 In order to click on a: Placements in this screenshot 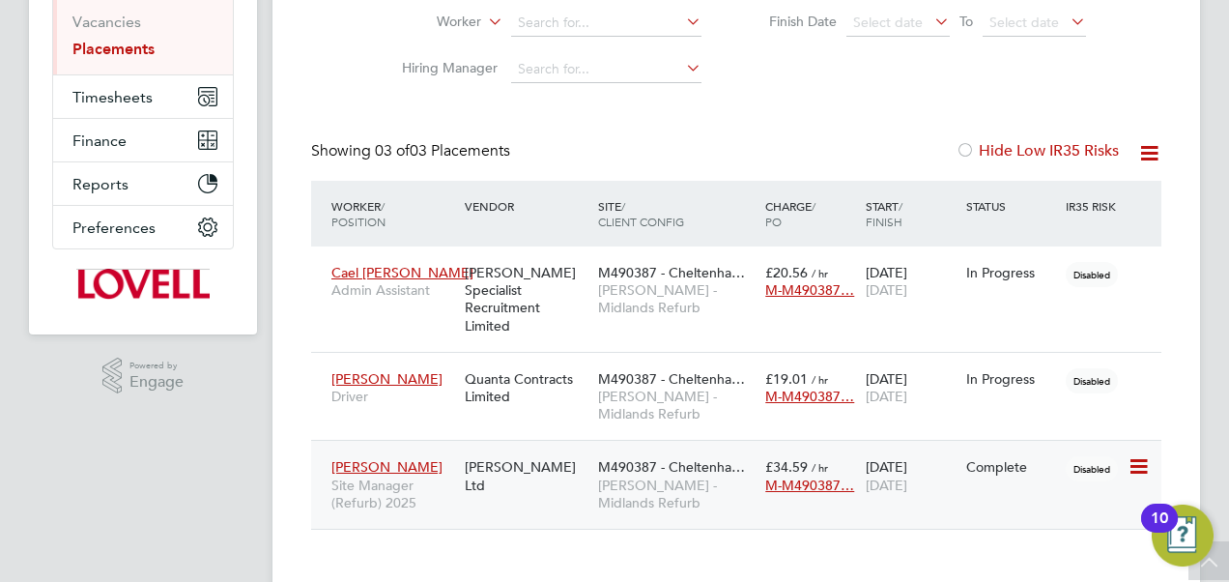, I will do `click(113, 48)`.